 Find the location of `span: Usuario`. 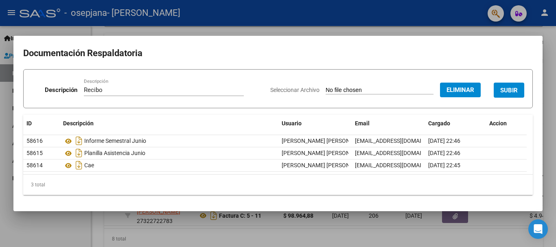

span: Usuario is located at coordinates (291, 123).